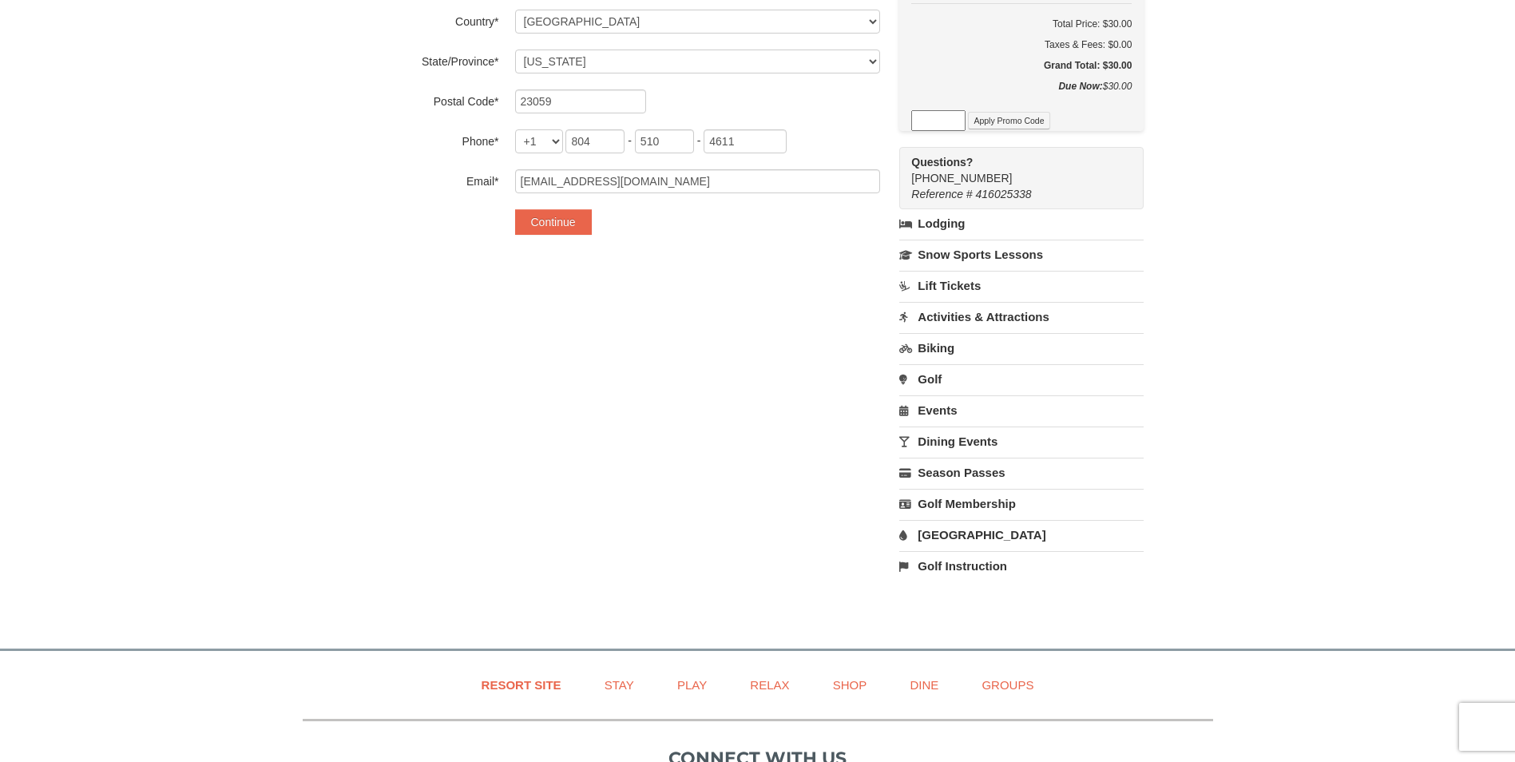  I want to click on label: State/Province*, so click(435, 59).